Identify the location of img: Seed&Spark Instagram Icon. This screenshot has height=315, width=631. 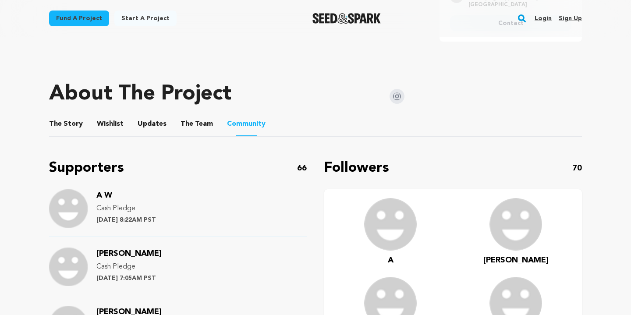
(397, 96).